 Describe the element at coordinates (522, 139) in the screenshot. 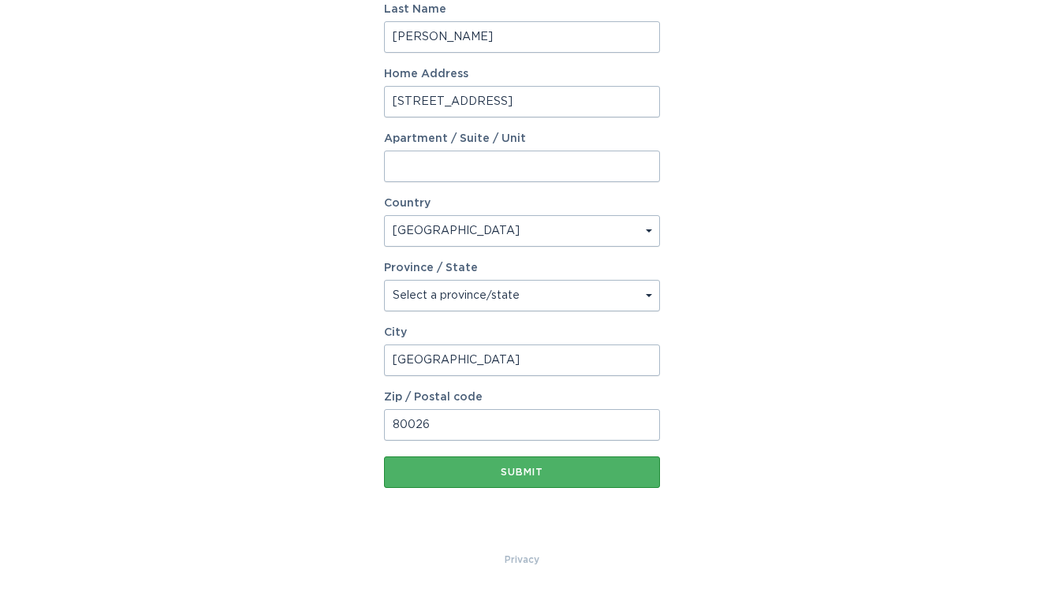

I see `label: Apartment / Suite / Unit` at that location.